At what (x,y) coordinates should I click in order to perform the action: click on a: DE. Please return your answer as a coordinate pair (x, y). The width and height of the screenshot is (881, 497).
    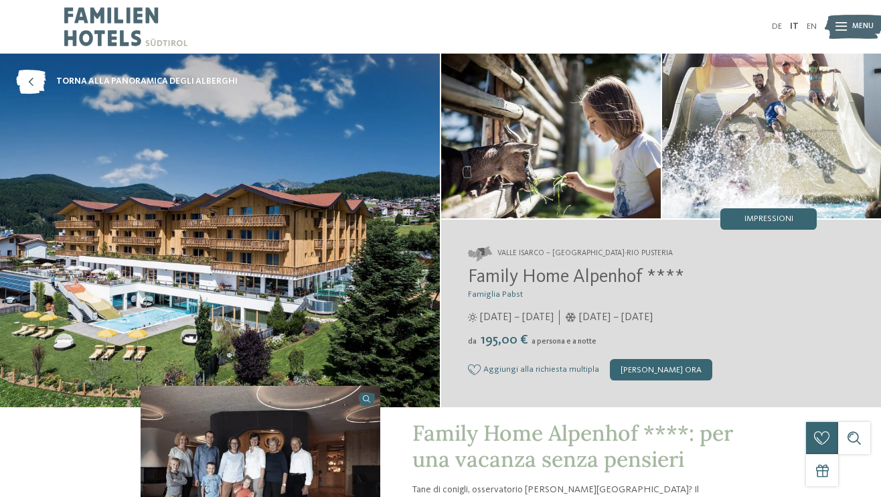
    Looking at the image, I should click on (777, 26).